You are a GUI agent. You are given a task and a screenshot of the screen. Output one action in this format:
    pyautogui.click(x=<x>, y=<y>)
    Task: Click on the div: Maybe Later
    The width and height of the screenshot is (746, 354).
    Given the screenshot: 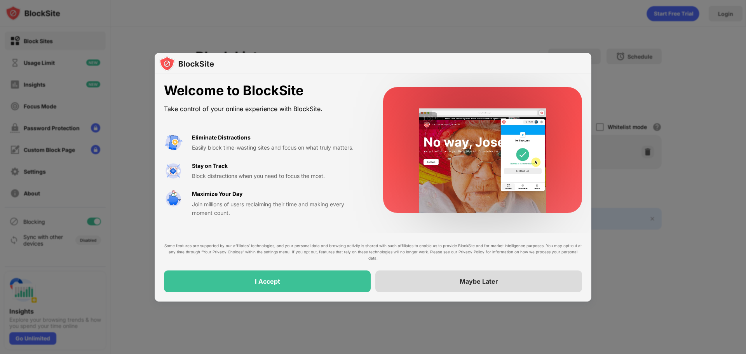 What is the action you would take?
    pyautogui.click(x=479, y=281)
    